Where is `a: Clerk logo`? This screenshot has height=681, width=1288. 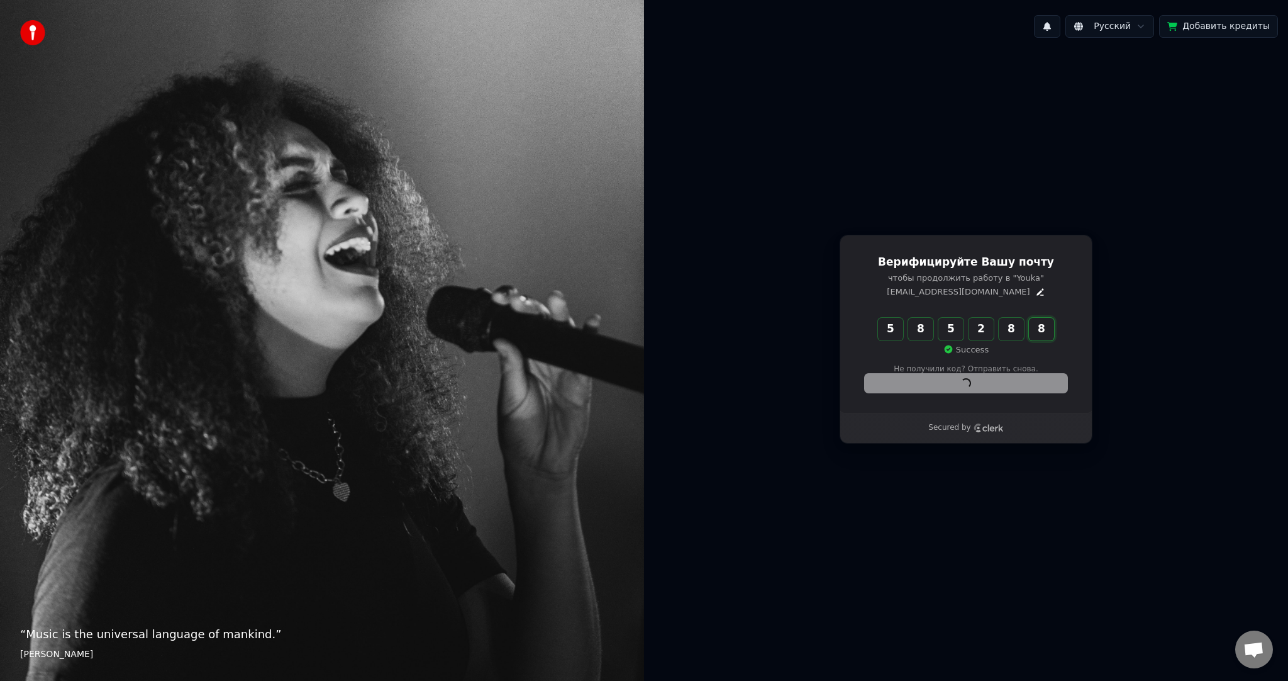 a: Clerk logo is located at coordinates (989, 428).